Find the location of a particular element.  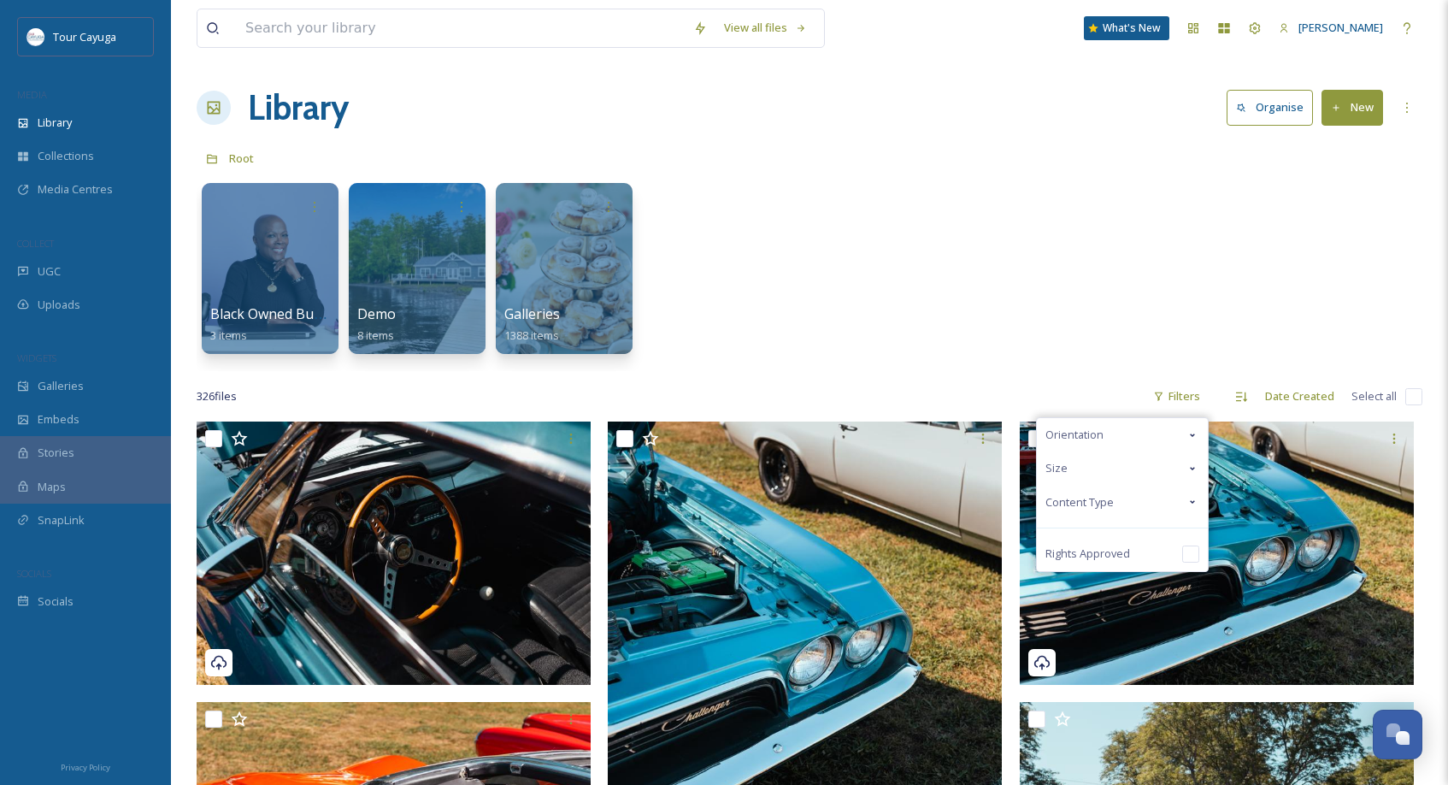

a: Black Owned Businesses3 items is located at coordinates (289, 324).